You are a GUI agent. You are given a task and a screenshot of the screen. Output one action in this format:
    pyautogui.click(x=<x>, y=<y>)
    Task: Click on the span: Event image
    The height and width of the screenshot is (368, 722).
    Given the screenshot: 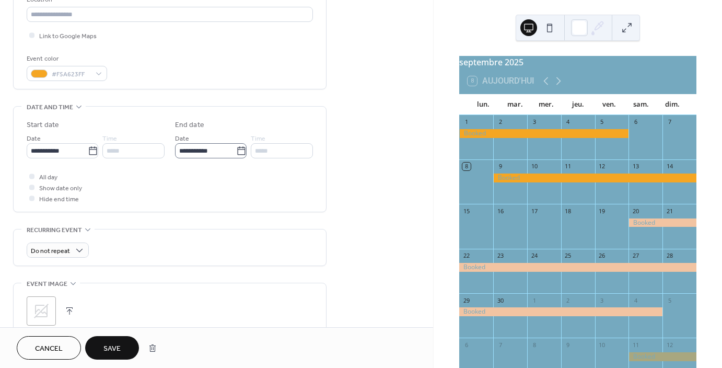 What is the action you would take?
    pyautogui.click(x=47, y=284)
    